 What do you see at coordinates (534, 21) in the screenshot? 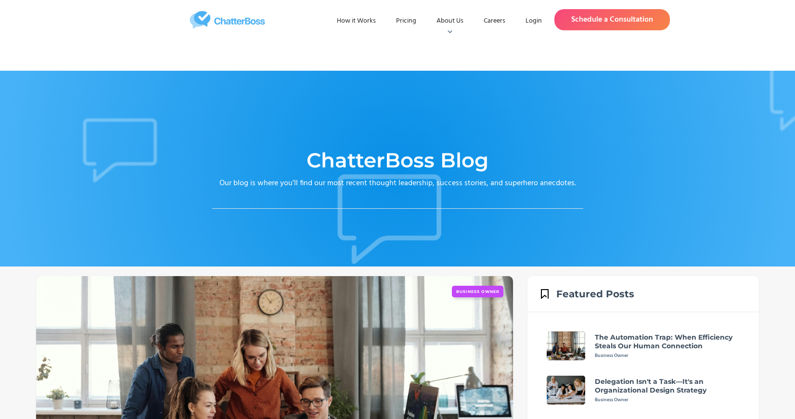
I see `a: Login` at bounding box center [534, 21].